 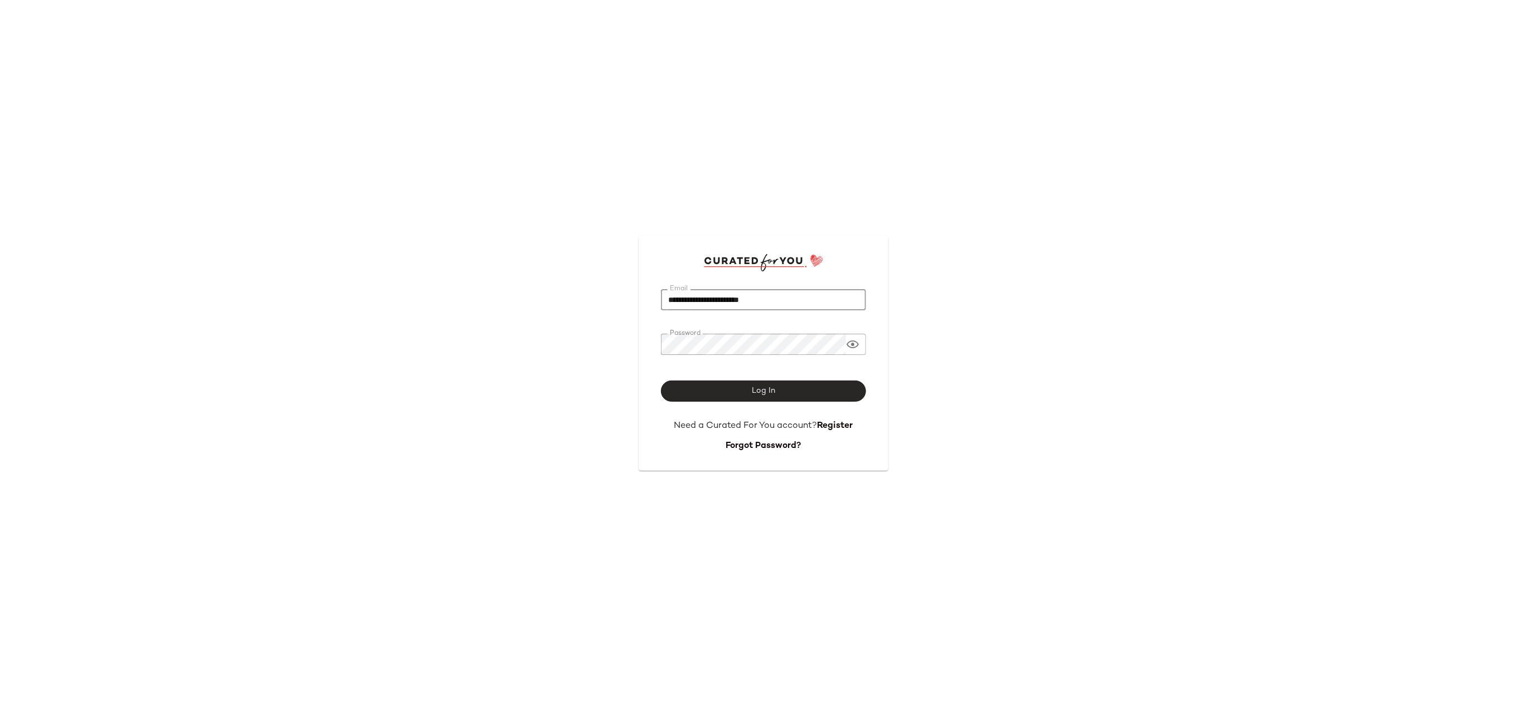 I want to click on img: cfy_login_logo.DGdB1djN.svg, so click(x=764, y=263).